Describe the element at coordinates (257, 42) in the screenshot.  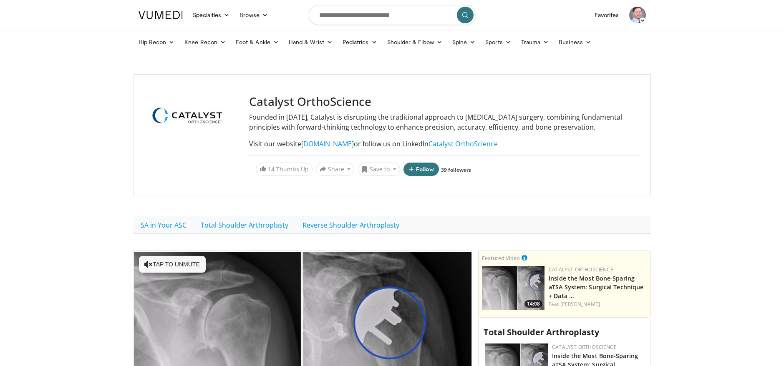
I see `a: Foot & Ankle` at that location.